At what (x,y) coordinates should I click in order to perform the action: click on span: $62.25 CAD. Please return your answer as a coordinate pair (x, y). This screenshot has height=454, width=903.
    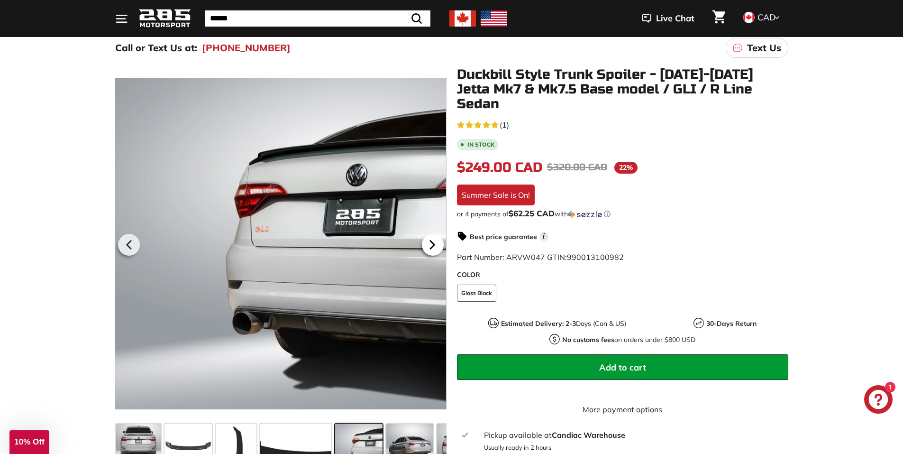
    Looking at the image, I should click on (532, 213).